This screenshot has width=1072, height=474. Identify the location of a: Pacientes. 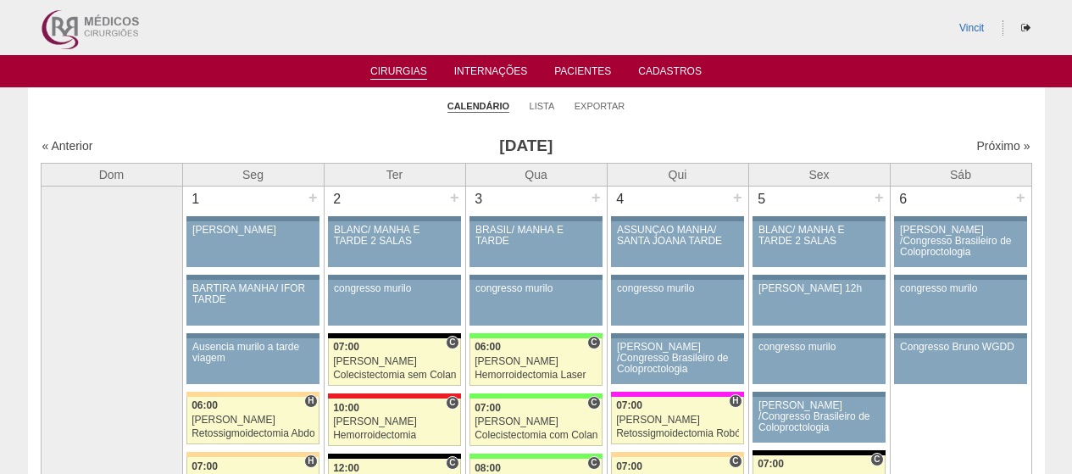
(582, 74).